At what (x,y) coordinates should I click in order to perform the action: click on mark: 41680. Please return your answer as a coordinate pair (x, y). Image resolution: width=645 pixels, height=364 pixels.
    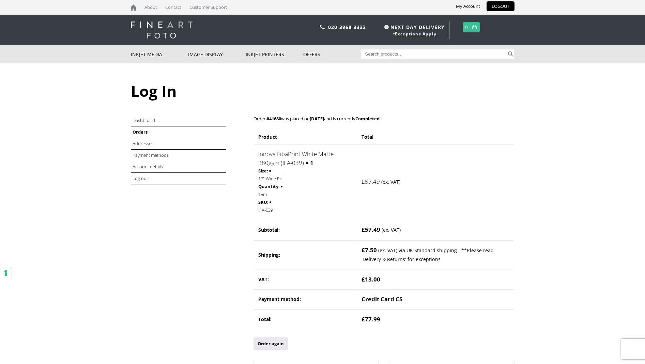
    Looking at the image, I should click on (275, 118).